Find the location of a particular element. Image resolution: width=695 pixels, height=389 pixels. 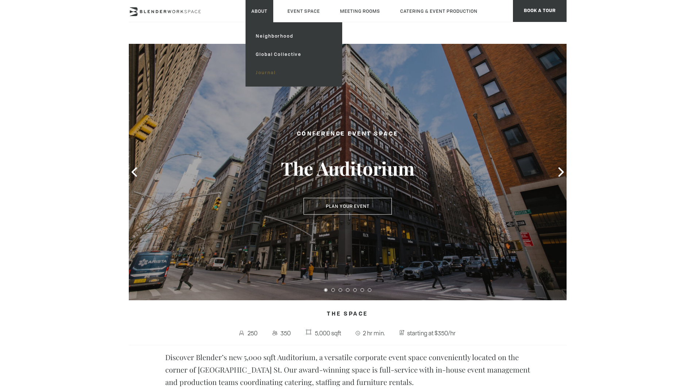

span: 350 is located at coordinates (286, 333).